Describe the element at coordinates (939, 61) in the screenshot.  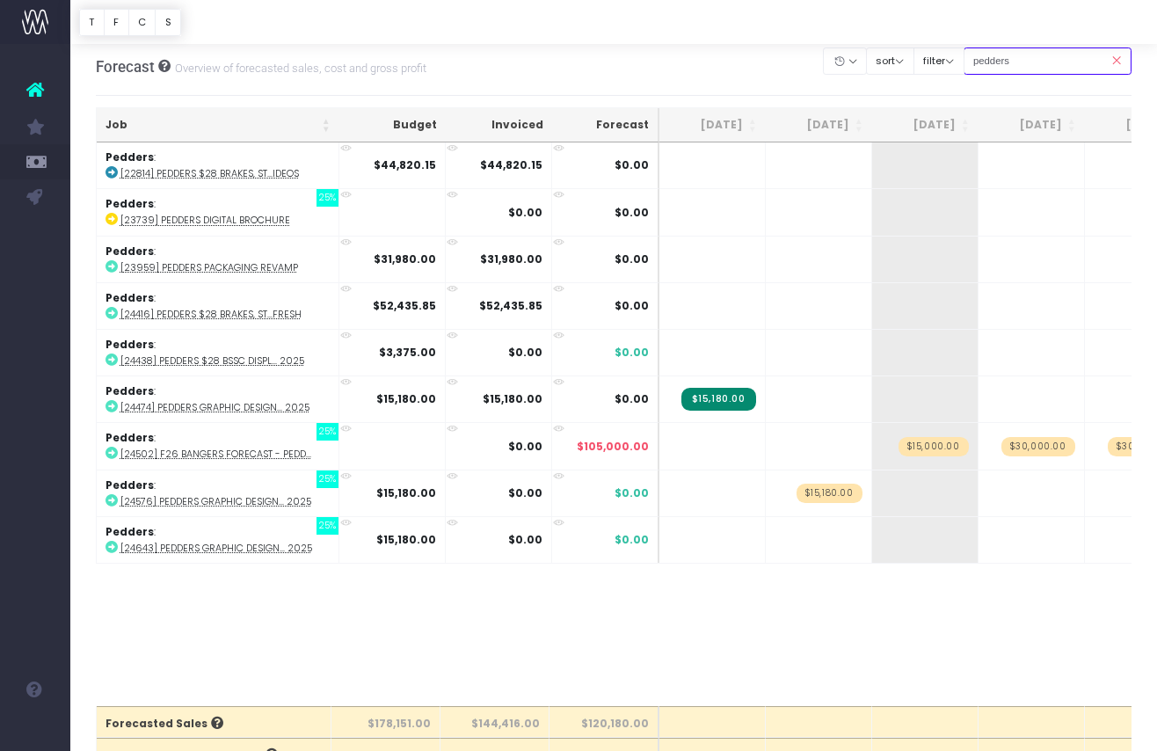
I see `button: filter` at that location.